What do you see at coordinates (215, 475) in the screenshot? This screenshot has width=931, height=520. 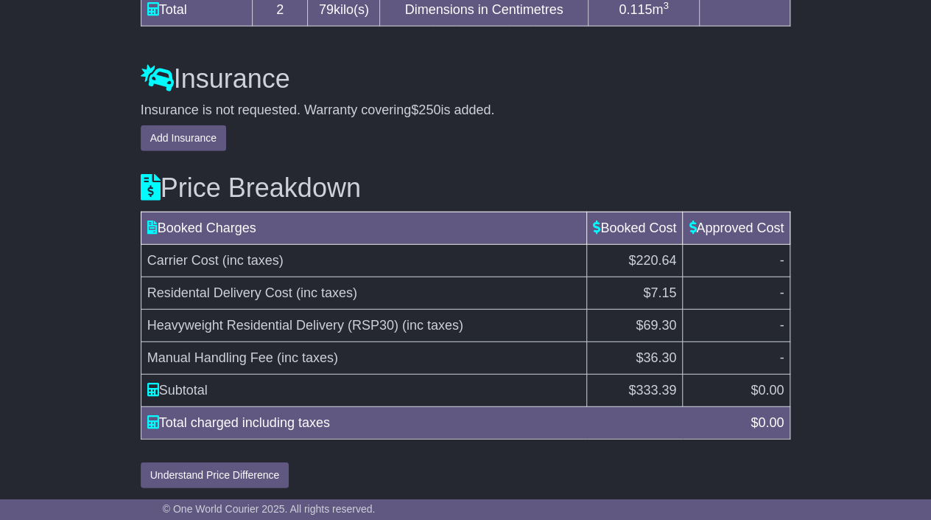 I see `button: Understand Price Difference` at bounding box center [215, 475].